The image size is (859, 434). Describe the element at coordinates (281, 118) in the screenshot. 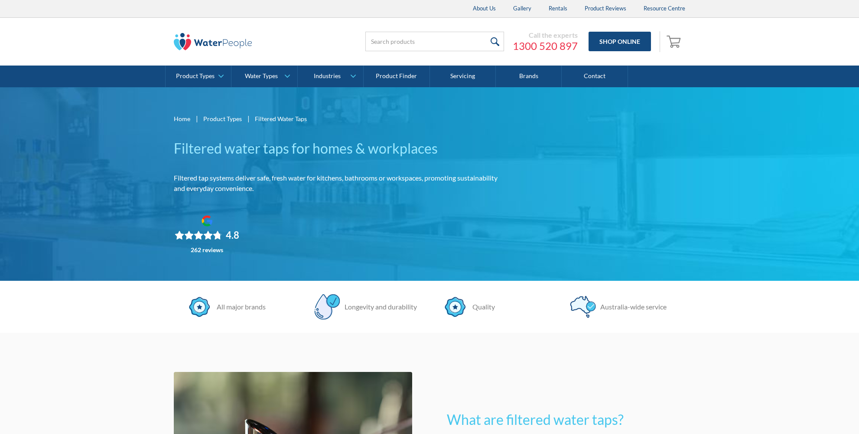

I see `div: Filtered Water Taps` at that location.